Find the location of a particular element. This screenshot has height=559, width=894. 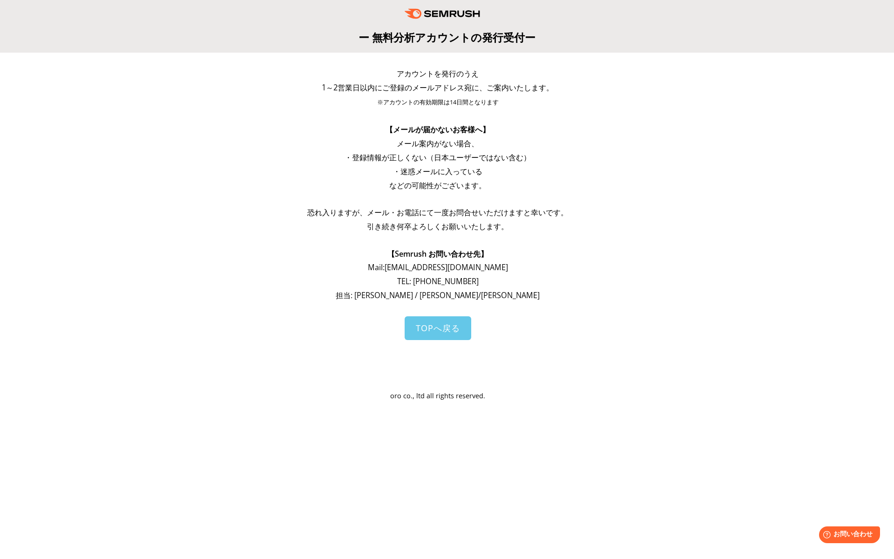

span: ー 無料分析アカウントの発行受付ー is located at coordinates (447, 37).